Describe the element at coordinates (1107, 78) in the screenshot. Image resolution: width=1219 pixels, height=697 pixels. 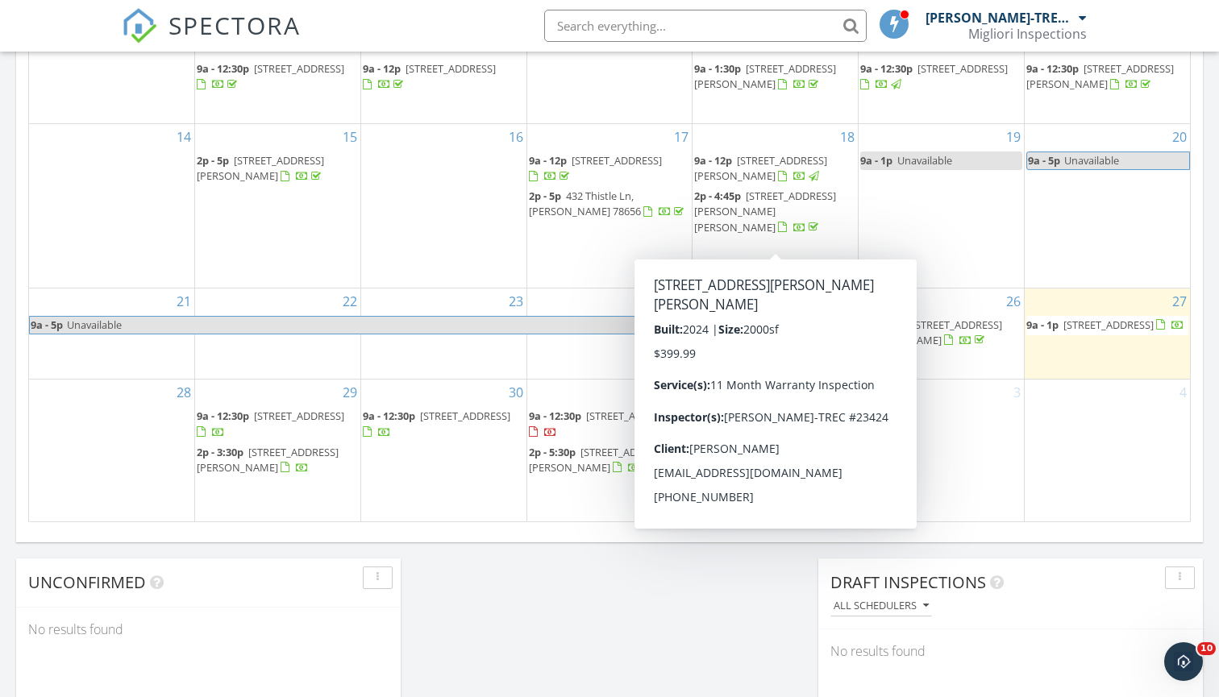
I see `td: Go to September 13, 2025` at that location.